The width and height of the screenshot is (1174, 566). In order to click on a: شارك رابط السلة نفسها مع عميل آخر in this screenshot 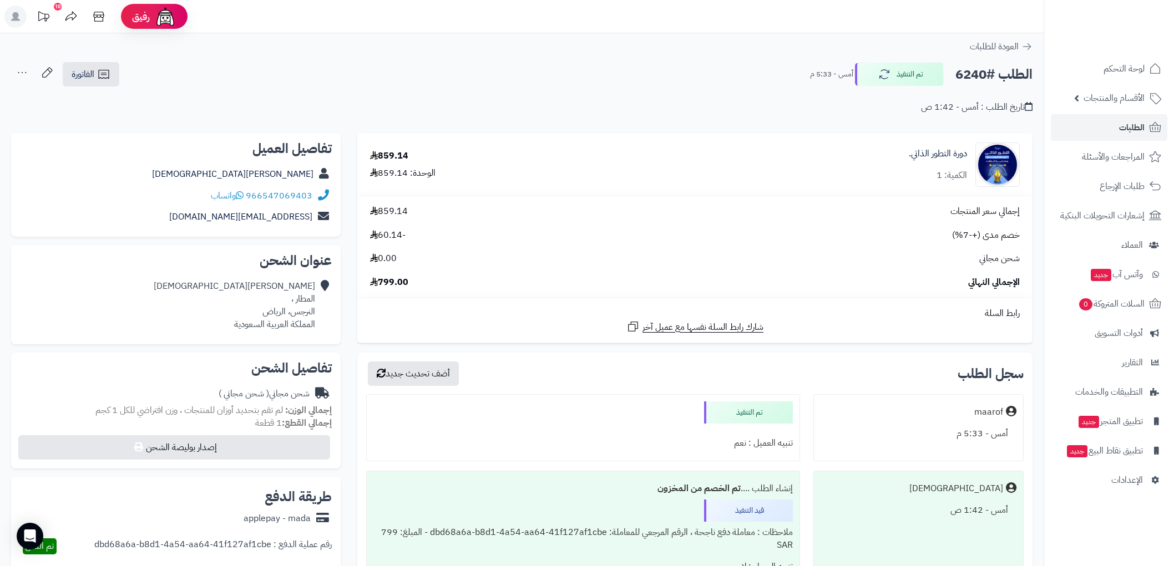, I will do `click(694, 327)`.